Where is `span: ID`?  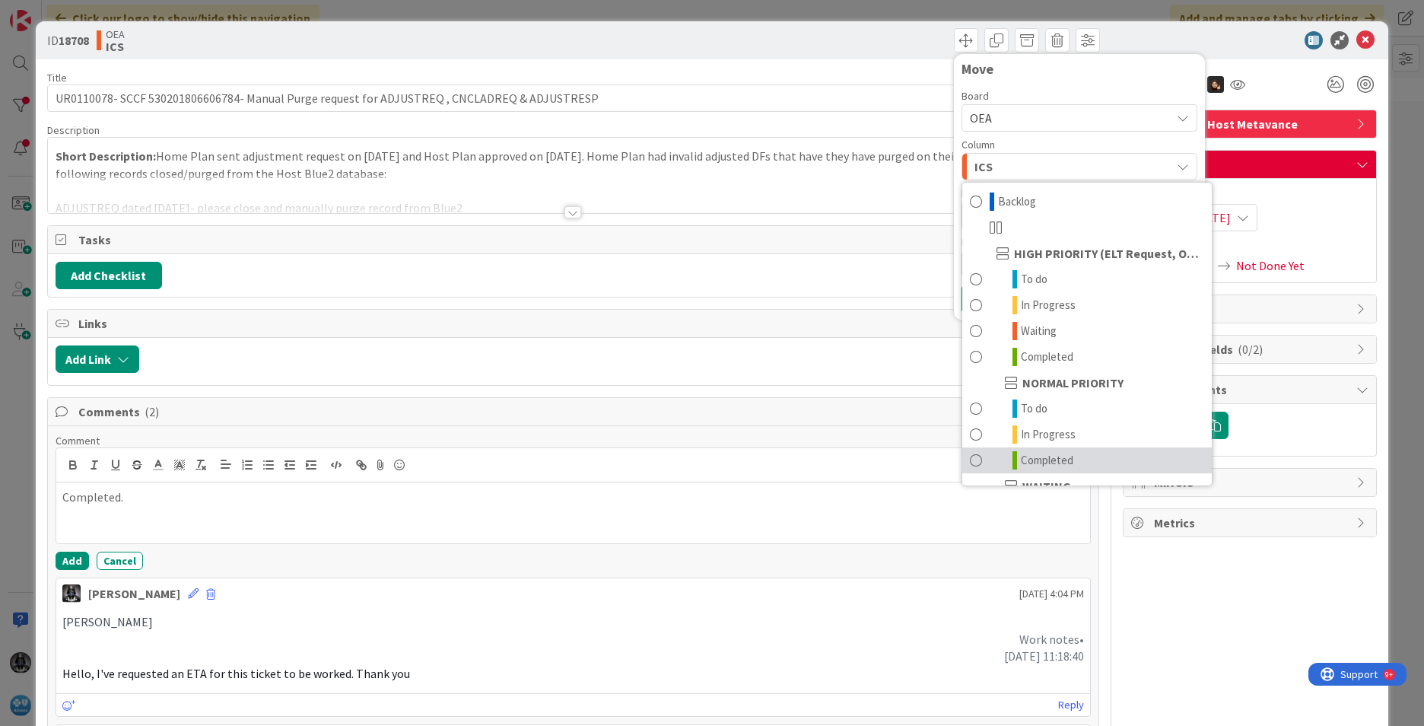 span: ID is located at coordinates (68, 40).